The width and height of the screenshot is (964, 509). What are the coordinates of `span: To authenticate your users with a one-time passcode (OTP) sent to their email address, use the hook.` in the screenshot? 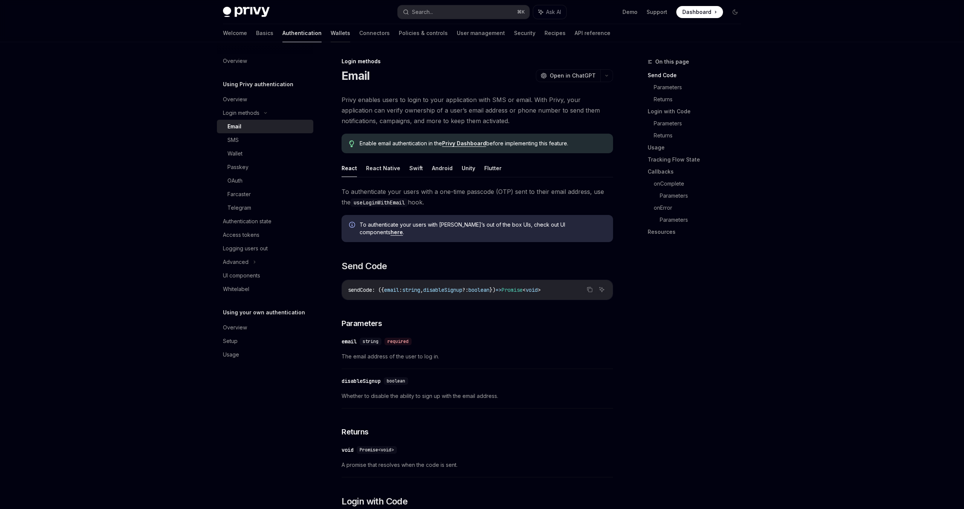 It's located at (477, 197).